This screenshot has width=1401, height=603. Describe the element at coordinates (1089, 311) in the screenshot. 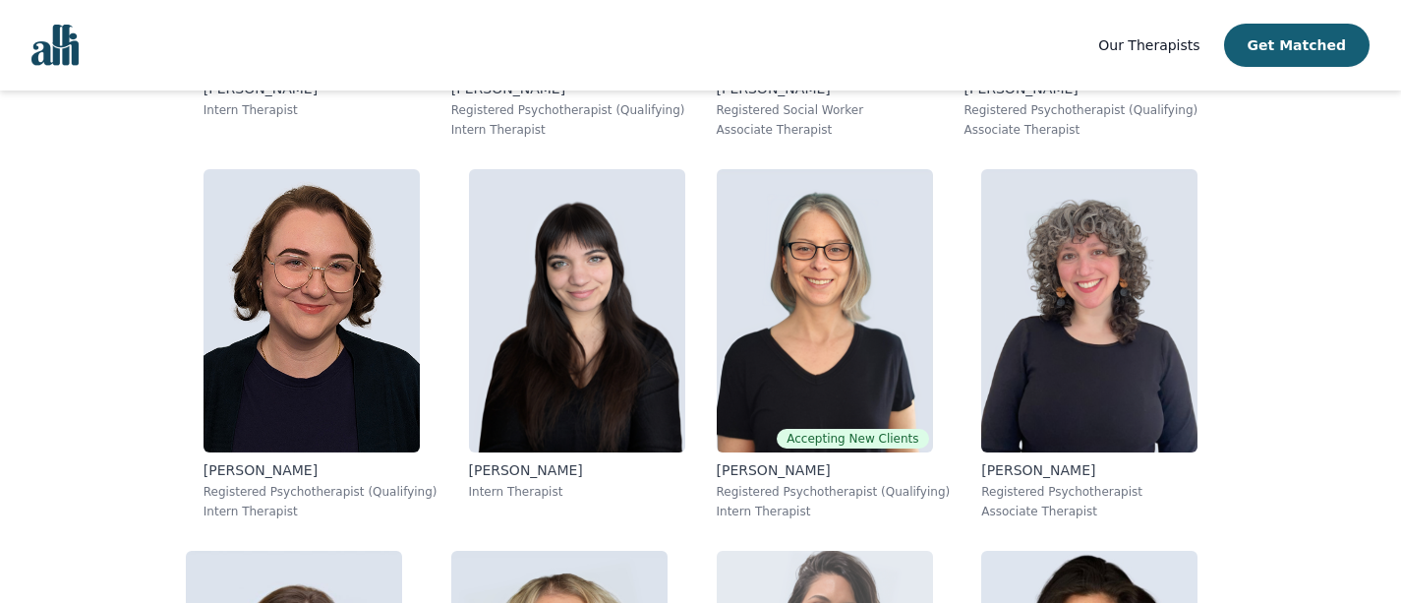

I see `img: Jordan_Nardone` at that location.